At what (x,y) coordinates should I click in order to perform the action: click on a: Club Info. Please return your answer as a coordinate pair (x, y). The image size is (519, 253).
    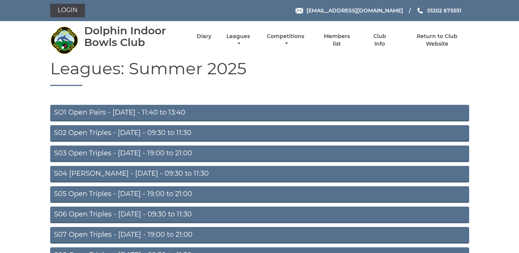
    Looking at the image, I should click on (379, 40).